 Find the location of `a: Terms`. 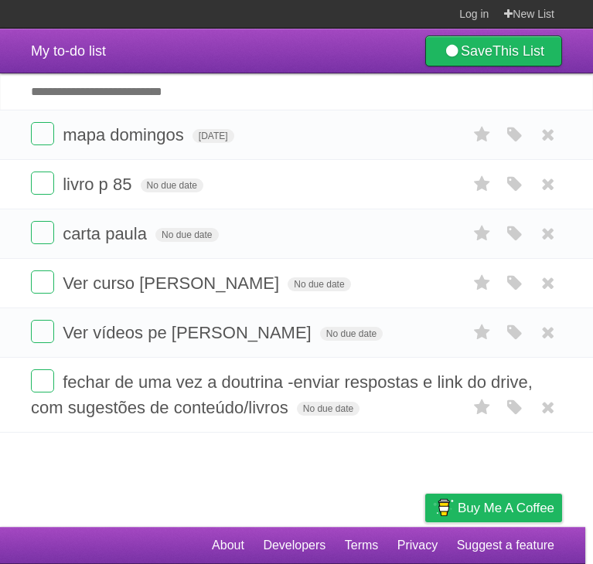

a: Terms is located at coordinates (362, 546).